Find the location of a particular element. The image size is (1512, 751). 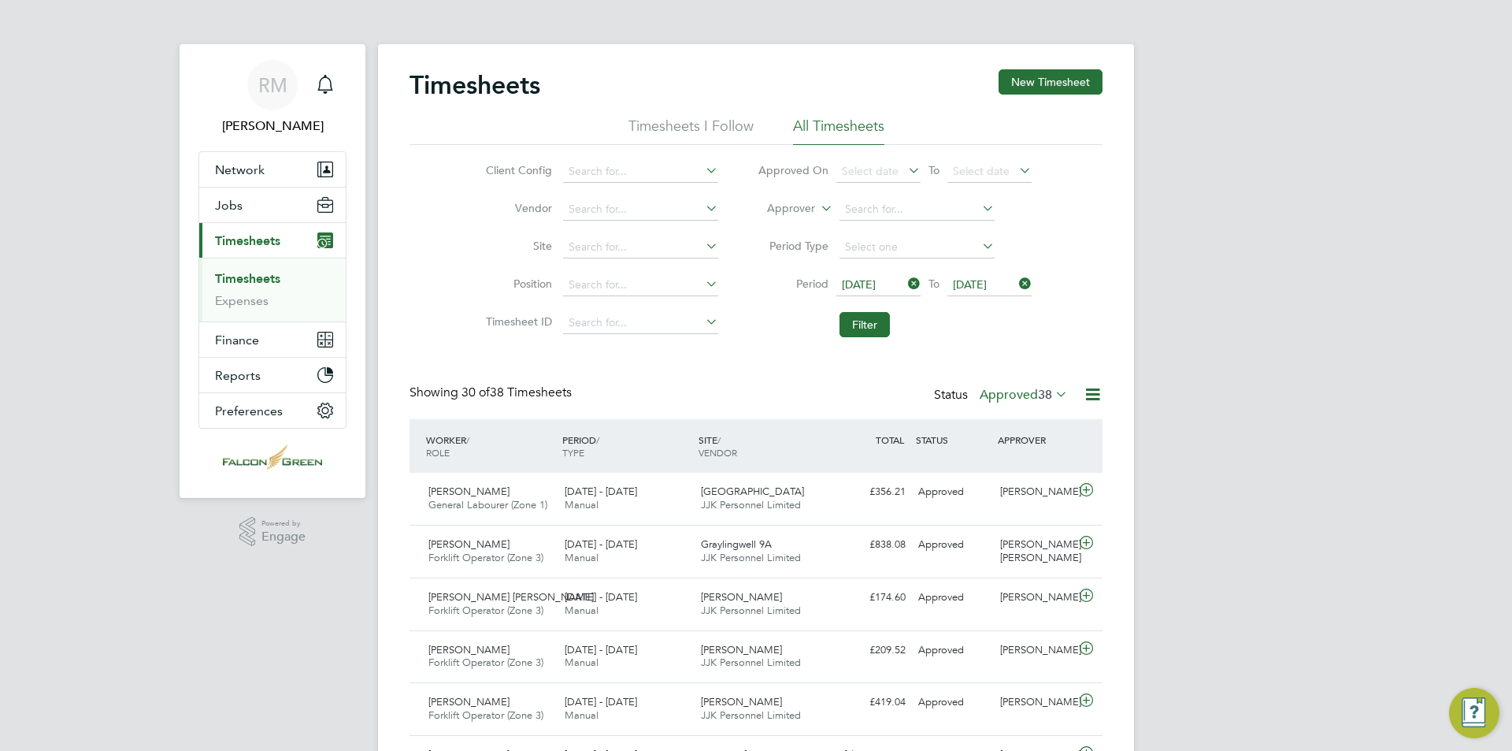

li: Timesheets I Follow is located at coordinates (691, 131).